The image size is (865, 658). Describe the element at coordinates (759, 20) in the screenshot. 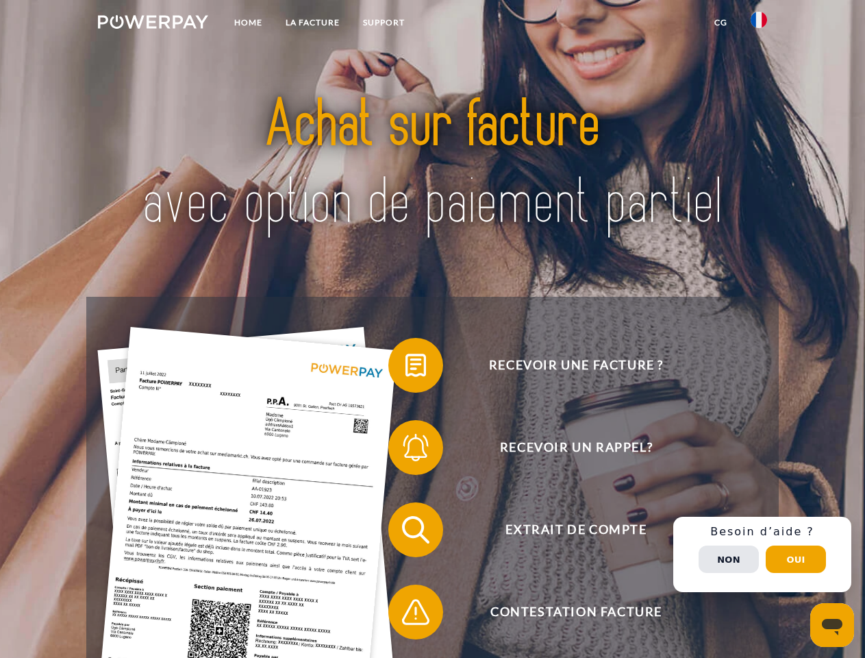

I see `img: fr` at that location.